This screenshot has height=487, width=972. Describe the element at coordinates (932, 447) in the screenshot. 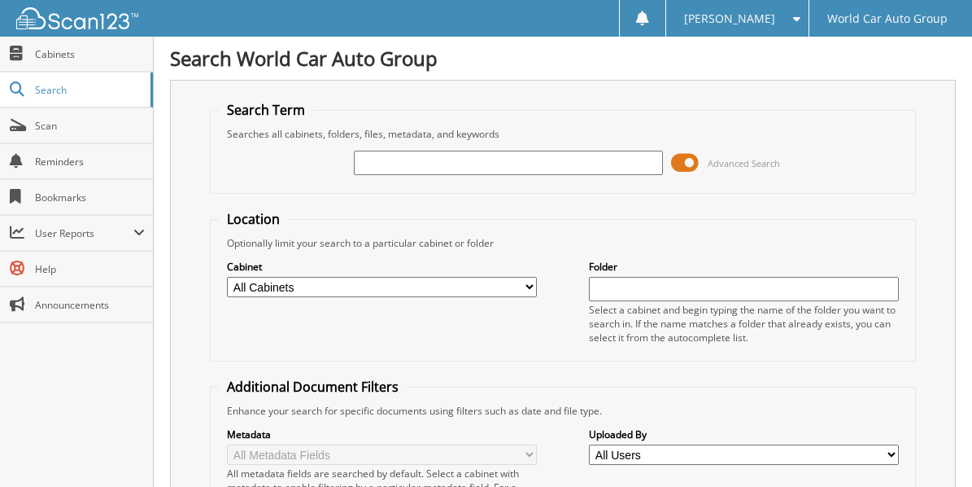

I see `div: Chat Widget` at that location.